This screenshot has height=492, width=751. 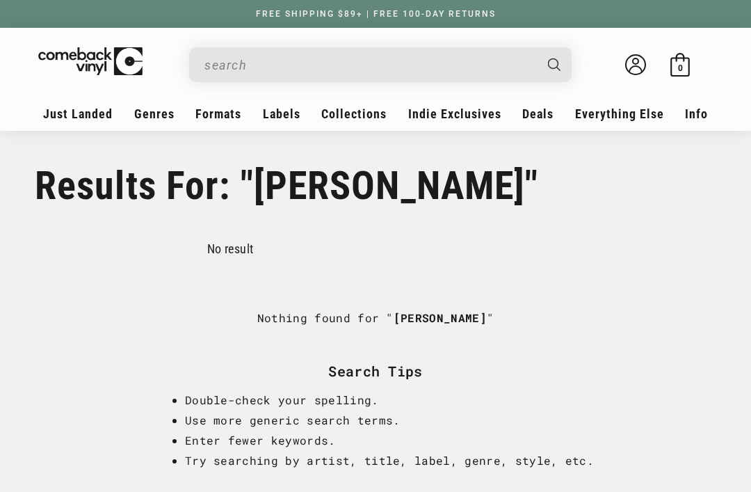 I want to click on input: search, so click(x=369, y=65).